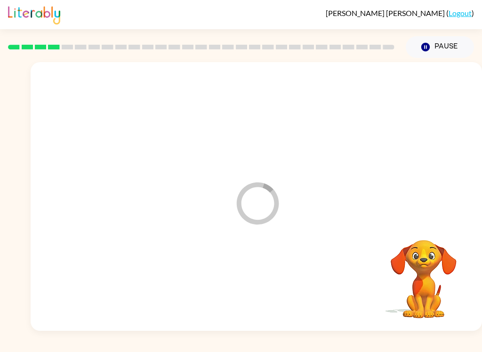 The width and height of the screenshot is (482, 352). Describe the element at coordinates (440, 47) in the screenshot. I see `button: Pause` at that location.